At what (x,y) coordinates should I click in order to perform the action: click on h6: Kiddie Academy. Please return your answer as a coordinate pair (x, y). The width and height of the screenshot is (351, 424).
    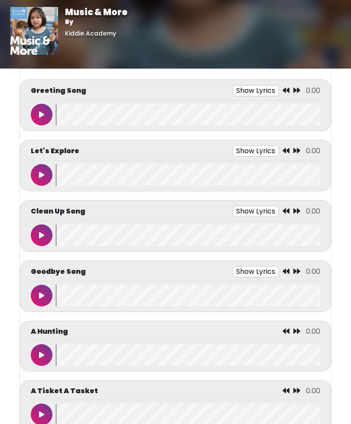
    Looking at the image, I should click on (96, 33).